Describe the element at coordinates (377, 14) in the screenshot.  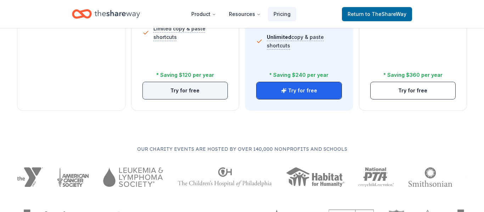
I see `a: Returnto TheShareWay` at that location.